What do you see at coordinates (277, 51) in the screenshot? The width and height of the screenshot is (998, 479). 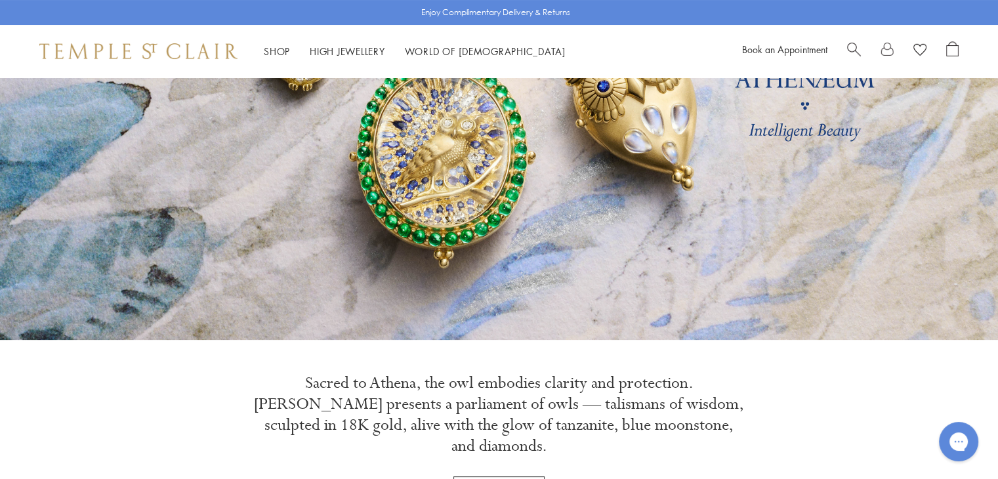 I see `a: ShopShop` at bounding box center [277, 51].